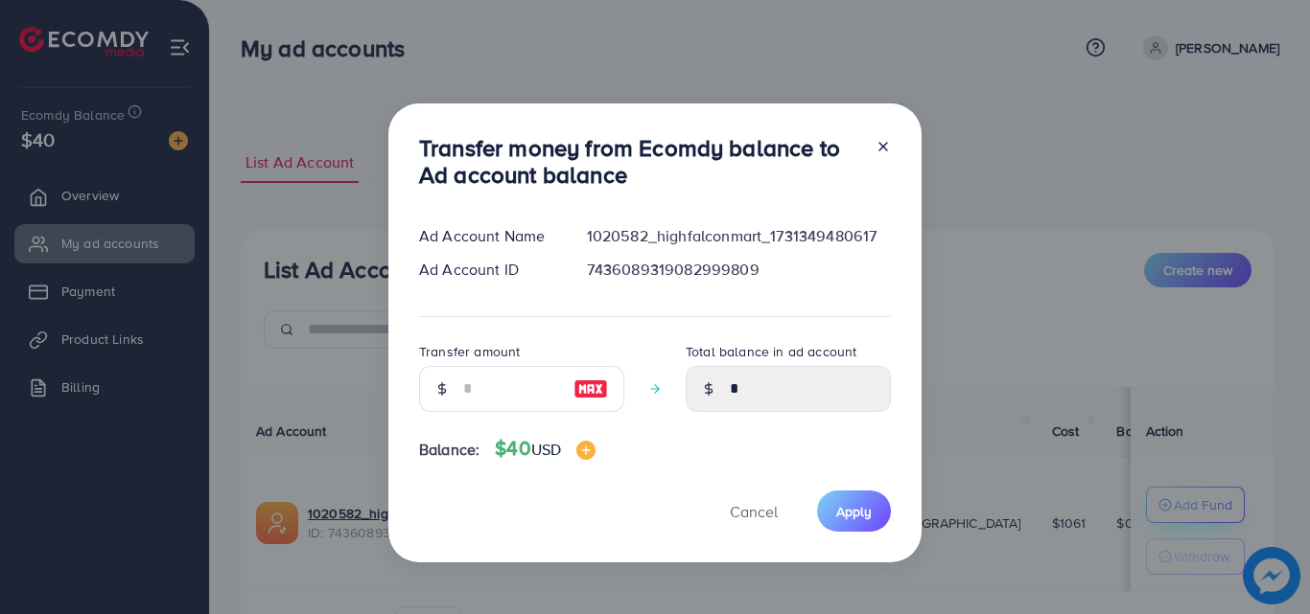 The height and width of the screenshot is (614, 1310). What do you see at coordinates (487, 269) in the screenshot?
I see `div: Ad Account ID` at bounding box center [487, 269].